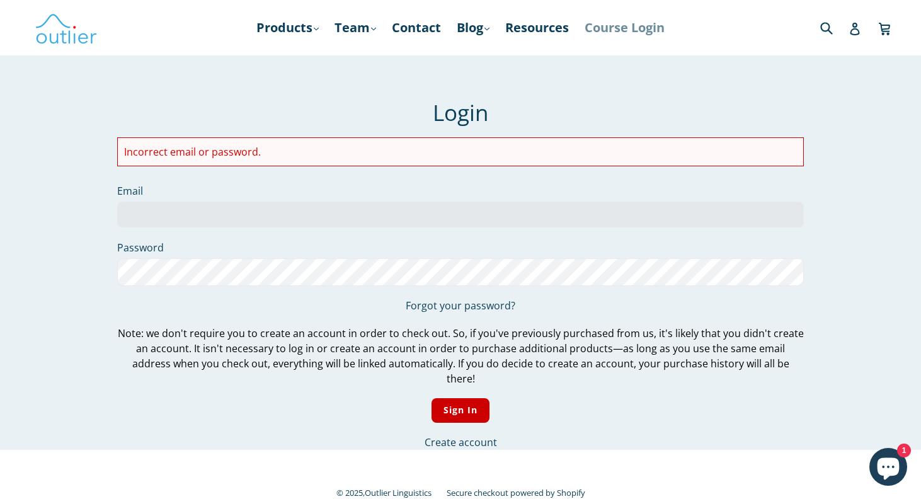 The width and height of the screenshot is (921, 499). What do you see at coordinates (390, 492) in the screenshot?
I see `small: © 2025,` at bounding box center [390, 492].